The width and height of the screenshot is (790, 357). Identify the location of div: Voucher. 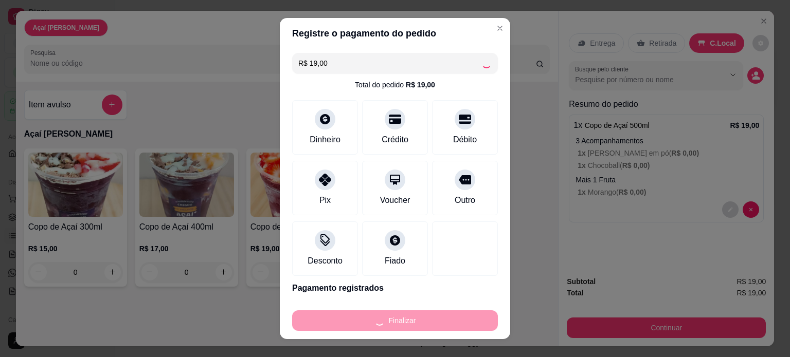
(395, 201).